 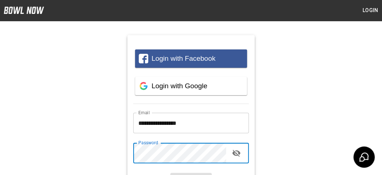 I want to click on button: toggle password visibility, so click(x=236, y=153).